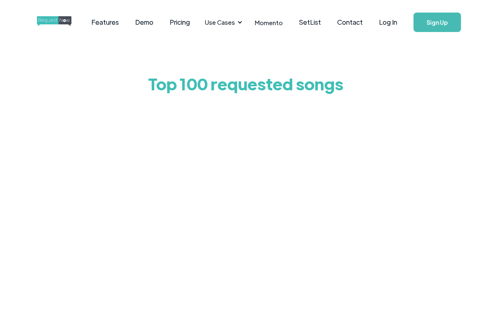 This screenshot has width=491, height=318. What do you see at coordinates (62, 21) in the screenshot?
I see `img: requestnow logo` at bounding box center [62, 21].